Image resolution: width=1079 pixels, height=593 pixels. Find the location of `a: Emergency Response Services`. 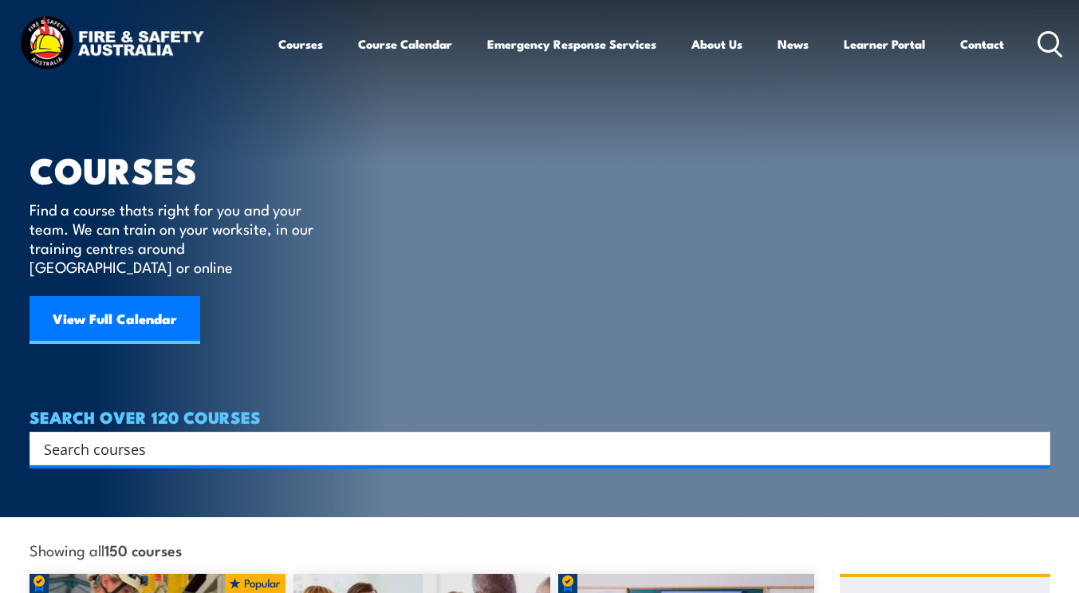

a: Emergency Response Services is located at coordinates (572, 44).